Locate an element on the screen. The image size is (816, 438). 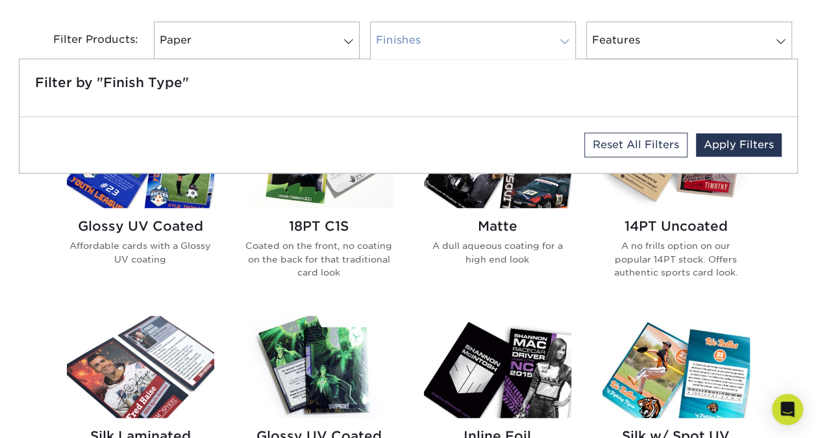
p: A no frills option on our popular 14PT stock. Offers authentic sports card look. is located at coordinates (676, 258).